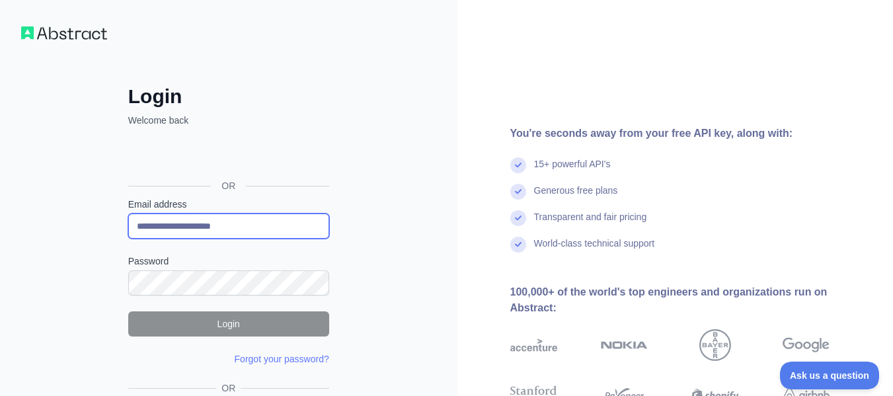 Image resolution: width=893 pixels, height=396 pixels. What do you see at coordinates (229, 324) in the screenshot?
I see `button: Login` at bounding box center [229, 324].